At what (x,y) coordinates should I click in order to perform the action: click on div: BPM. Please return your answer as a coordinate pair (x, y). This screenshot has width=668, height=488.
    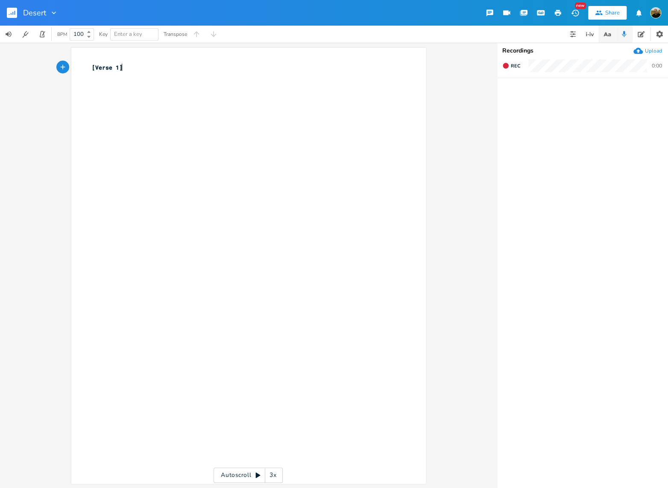
    Looking at the image, I should click on (62, 34).